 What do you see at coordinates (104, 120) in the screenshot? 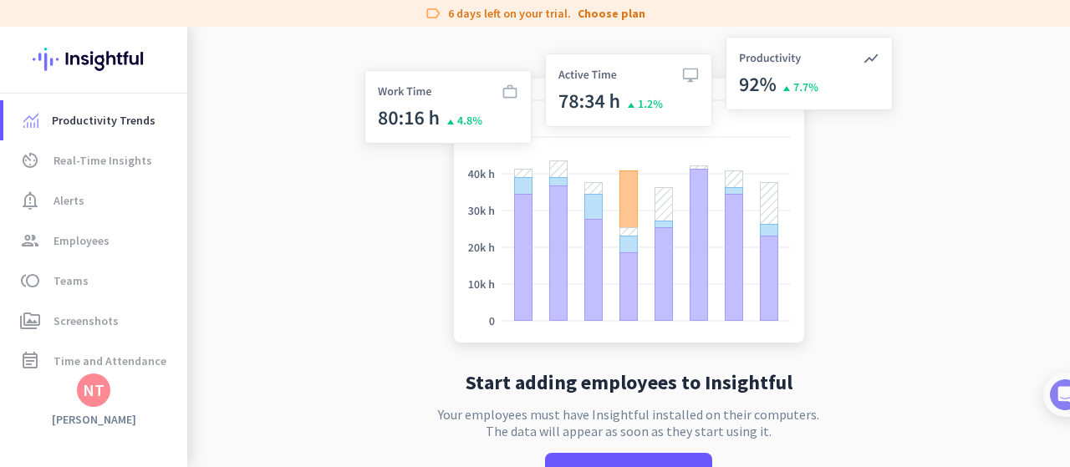
I see `span: Productivity Trends` at bounding box center [104, 120].